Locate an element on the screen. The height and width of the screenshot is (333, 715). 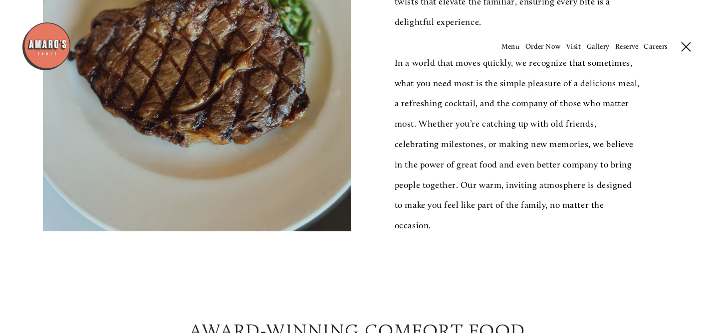
span: Visit is located at coordinates (573, 46).